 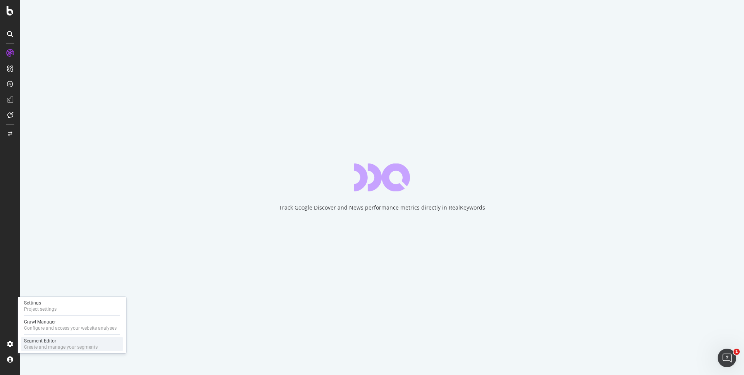 What do you see at coordinates (70, 322) in the screenshot?
I see `div: Crawl Manager` at bounding box center [70, 322].